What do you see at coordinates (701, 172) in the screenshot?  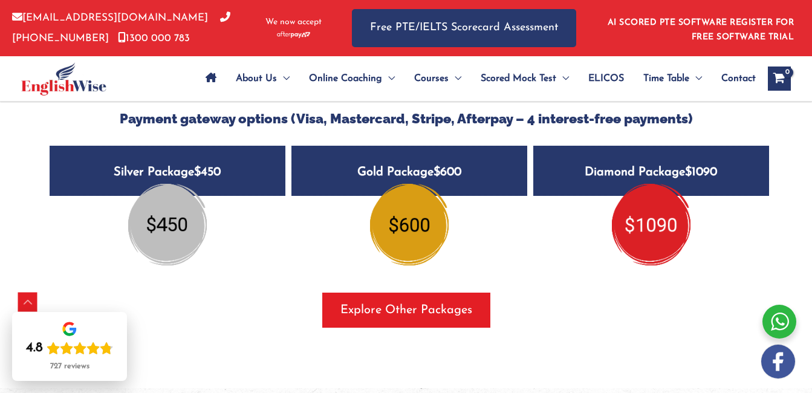 I see `span: $1090` at bounding box center [701, 172].